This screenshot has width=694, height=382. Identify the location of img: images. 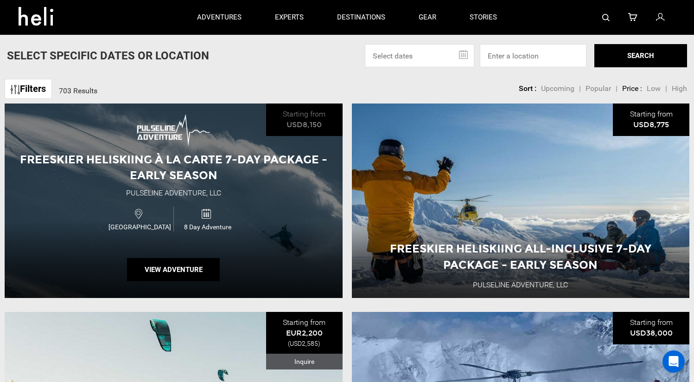
(173, 130).